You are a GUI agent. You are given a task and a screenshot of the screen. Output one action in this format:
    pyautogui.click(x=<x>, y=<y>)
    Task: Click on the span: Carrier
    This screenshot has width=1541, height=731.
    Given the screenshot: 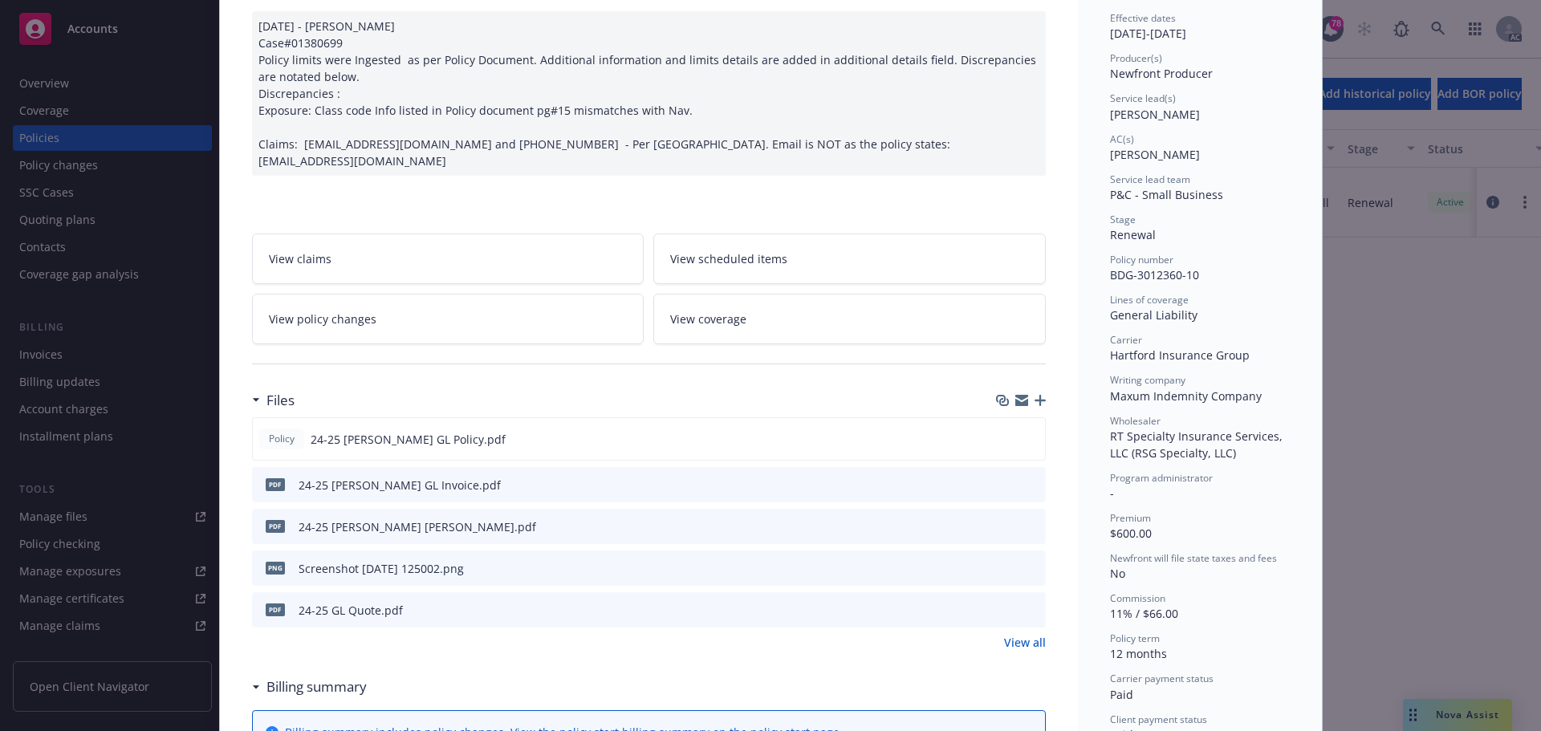 What is the action you would take?
    pyautogui.click(x=1126, y=339)
    